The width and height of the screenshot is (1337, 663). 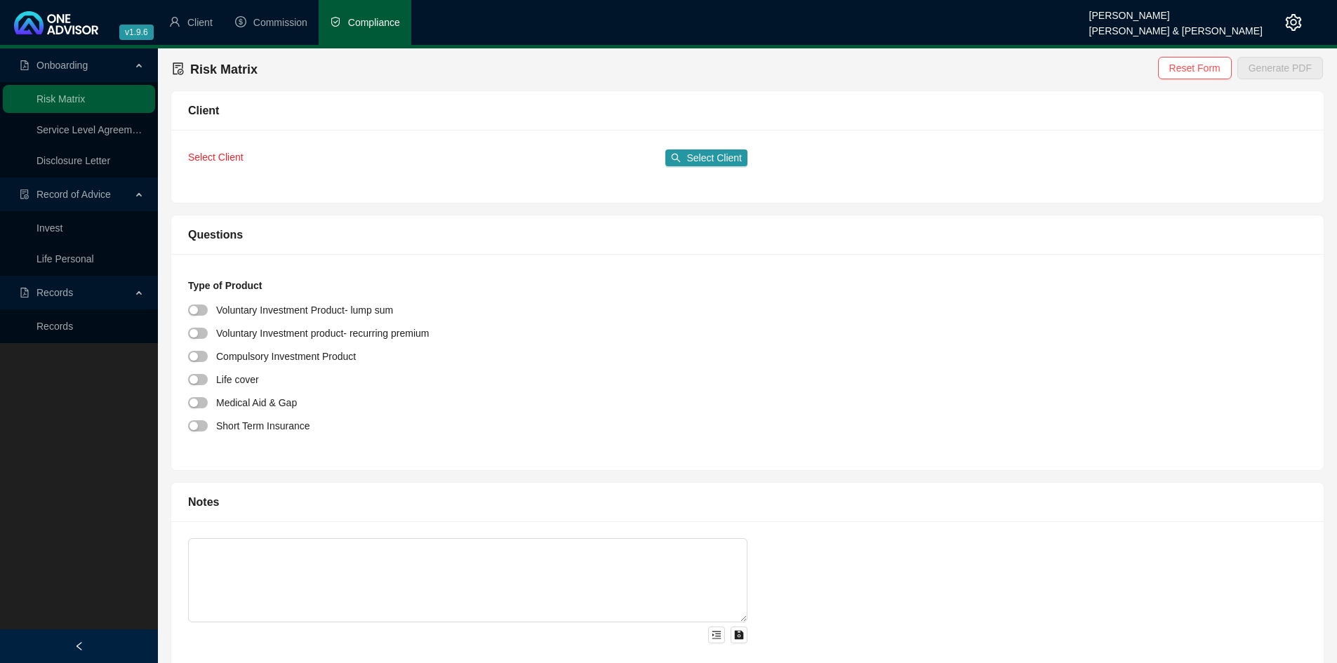 What do you see at coordinates (322, 333) in the screenshot?
I see `div: Voluntary Investment product- recurring premium` at bounding box center [322, 333].